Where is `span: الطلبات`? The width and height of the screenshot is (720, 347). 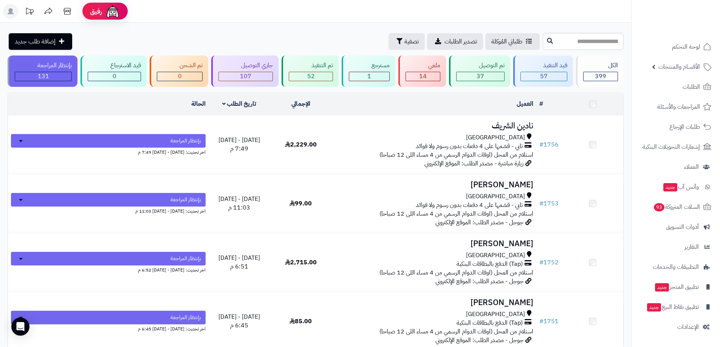
span: الطلبات is located at coordinates (691, 87).